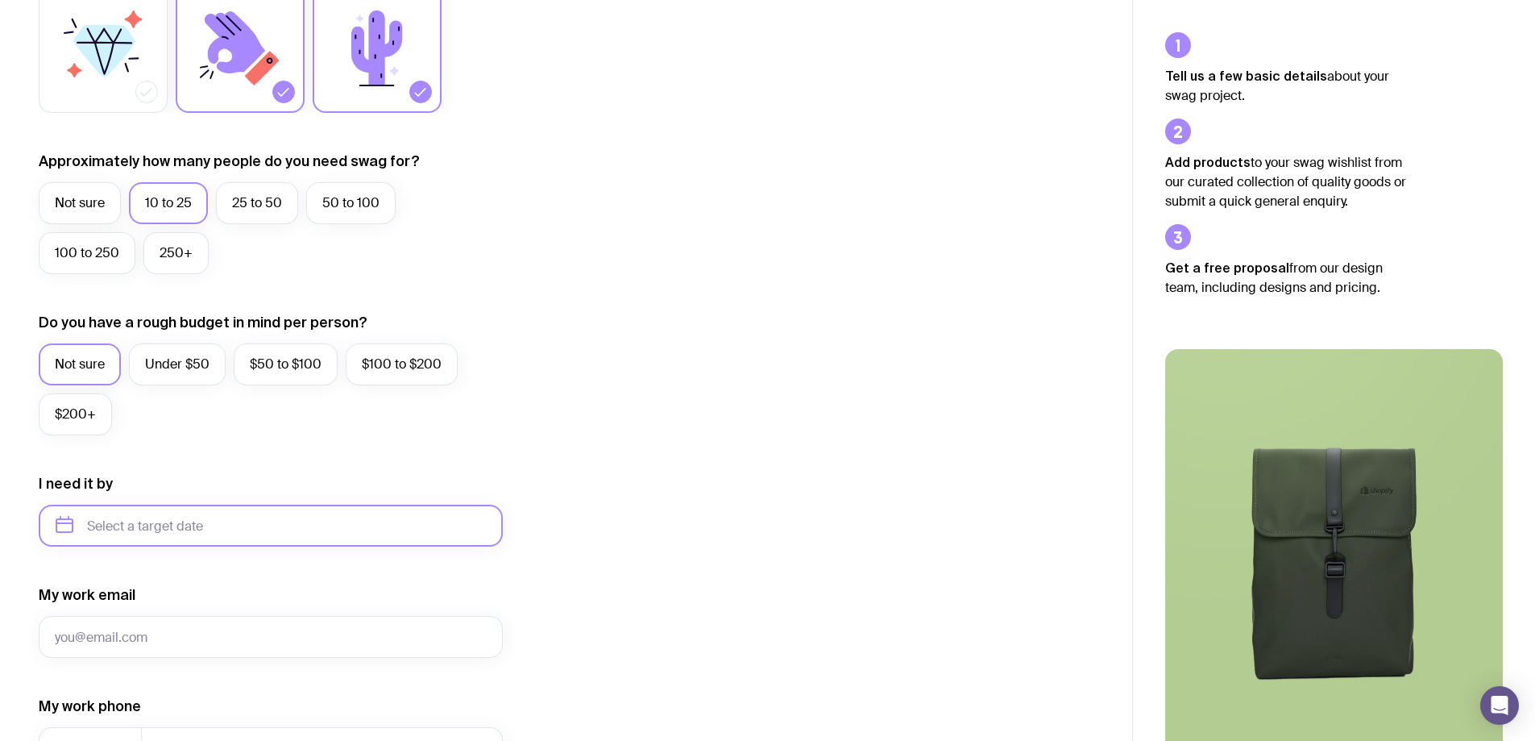  I want to click on input: Select a target date, so click(271, 525).